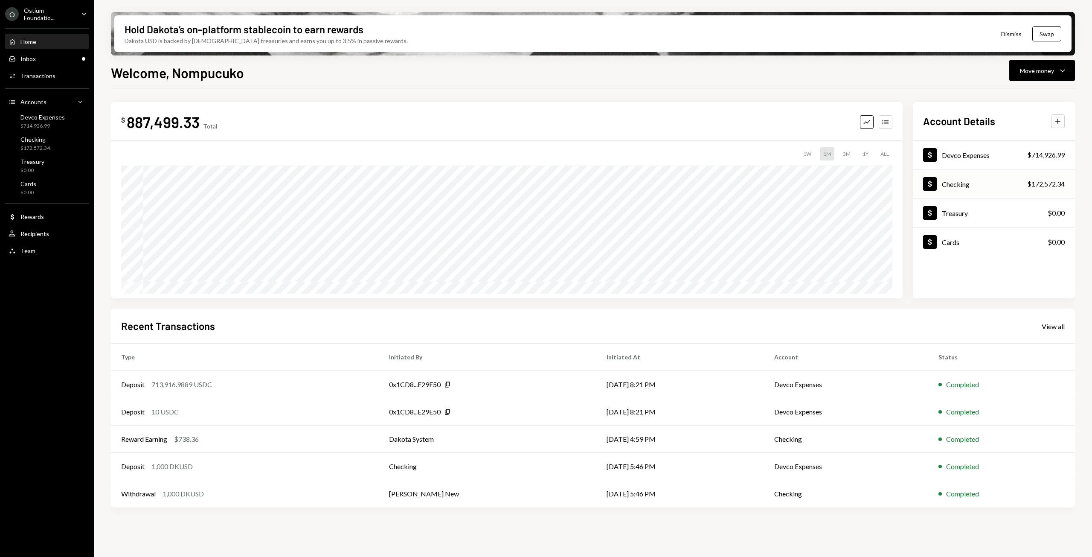 This screenshot has height=557, width=1092. I want to click on a: Transactions, so click(47, 75).